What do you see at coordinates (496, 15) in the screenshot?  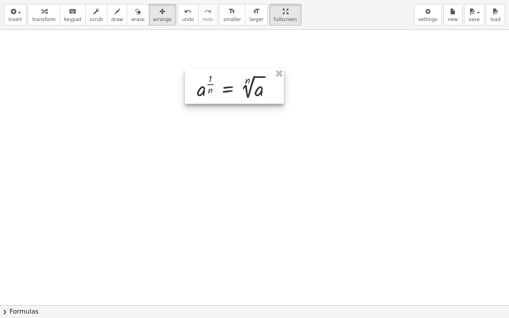 I see `button: load` at bounding box center [496, 15].